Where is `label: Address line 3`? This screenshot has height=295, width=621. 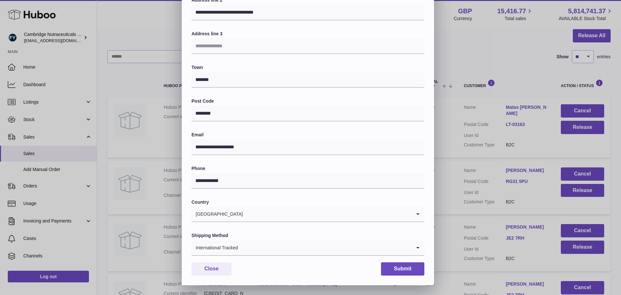
label: Address line 3 is located at coordinates (308, 34).